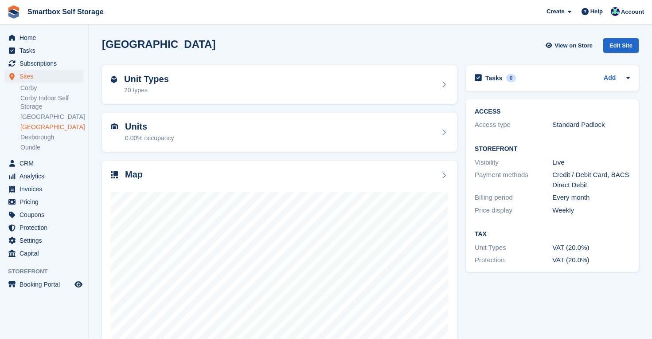 The height and width of the screenshot is (339, 652). What do you see at coordinates (52, 88) in the screenshot?
I see `a: Corby` at bounding box center [52, 88].